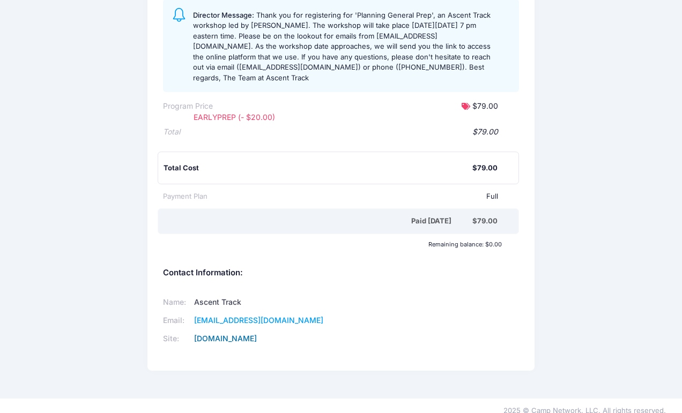 The width and height of the screenshot is (682, 413). I want to click on div: EARLYPREP (- $20.00), so click(280, 117).